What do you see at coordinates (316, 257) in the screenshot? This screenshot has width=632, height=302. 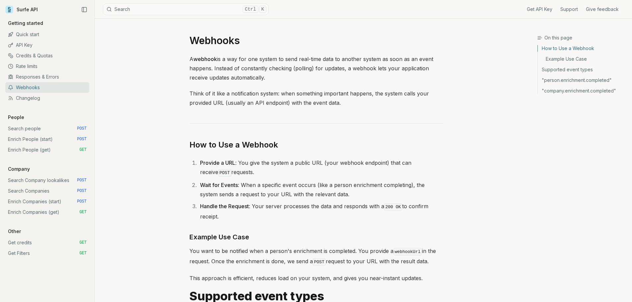 I see `p: You want to be notified when a person's enrichment is completed. You provide a in the request. On...` at bounding box center [316, 257].